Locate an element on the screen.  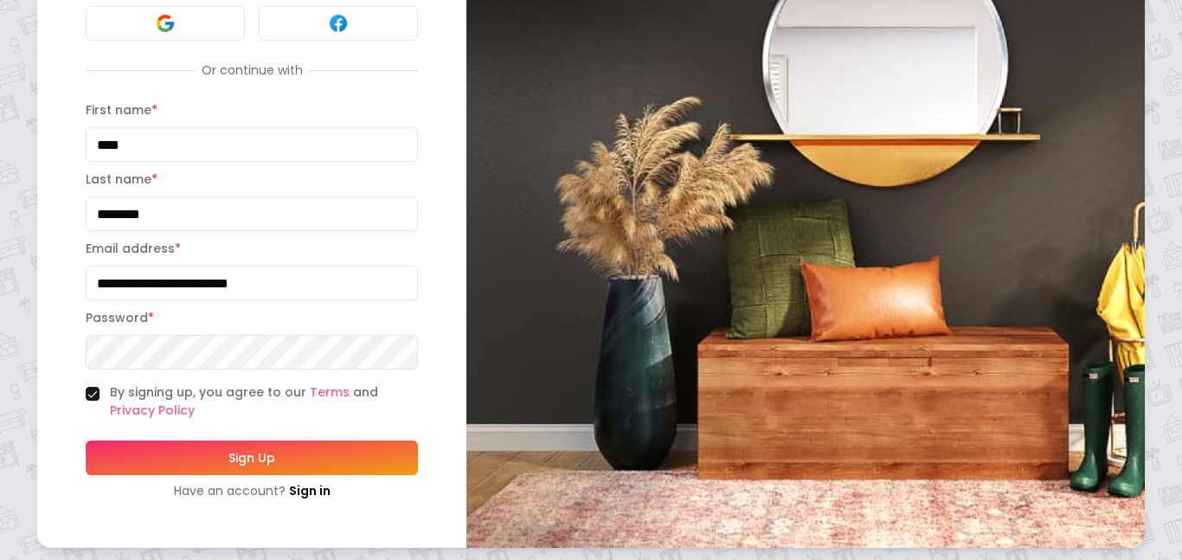
img: Google signin is located at coordinates (165, 23).